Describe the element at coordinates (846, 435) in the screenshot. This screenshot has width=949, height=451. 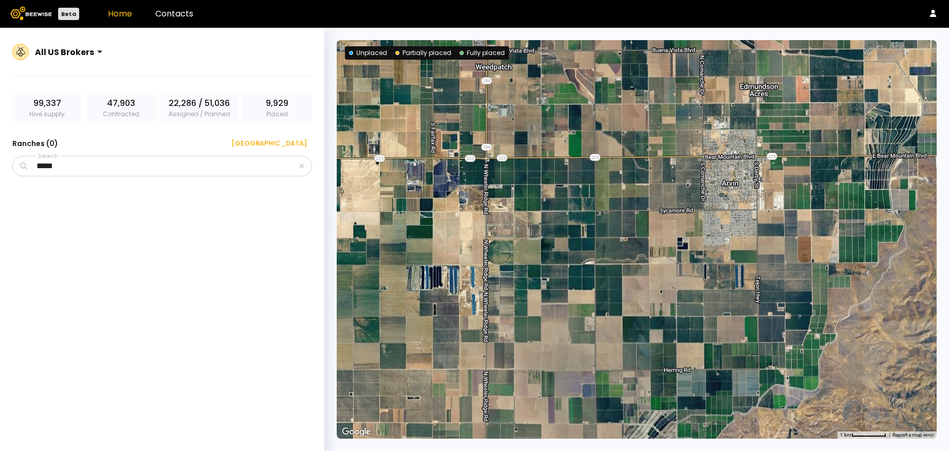
I see `span: 1 km` at that location.